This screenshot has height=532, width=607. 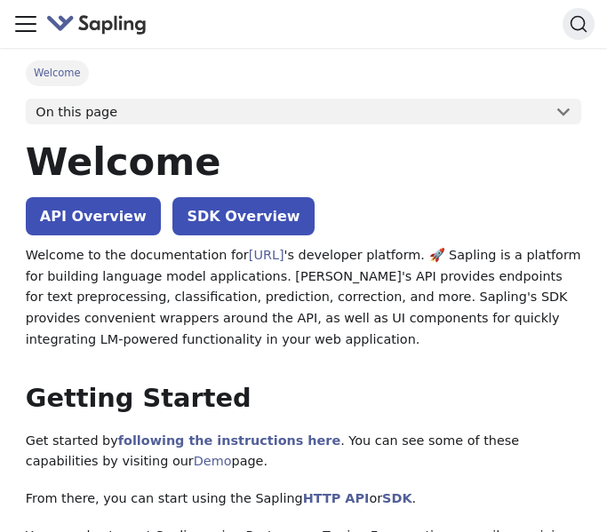 What do you see at coordinates (303, 298) in the screenshot?
I see `p: Welcome to the documentation for 's developer platform. 🚀 Sapling is a platform for building lang...` at bounding box center [303, 298].